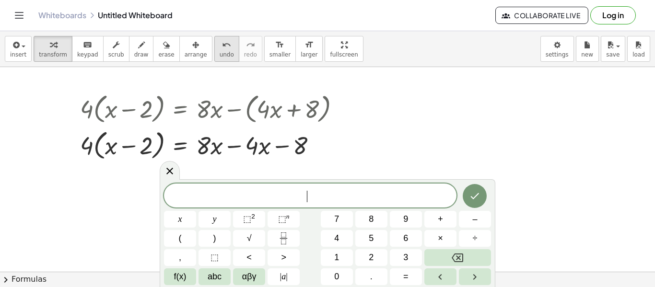 This screenshot has height=287, width=655. I want to click on button: Left arrow, so click(440, 277).